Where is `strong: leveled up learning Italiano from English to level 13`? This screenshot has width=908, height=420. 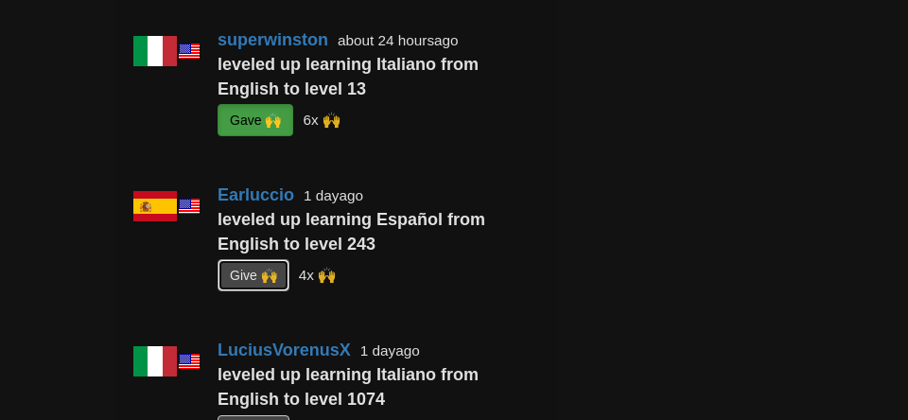
strong: leveled up learning Italiano from English to level 13 is located at coordinates (348, 77).